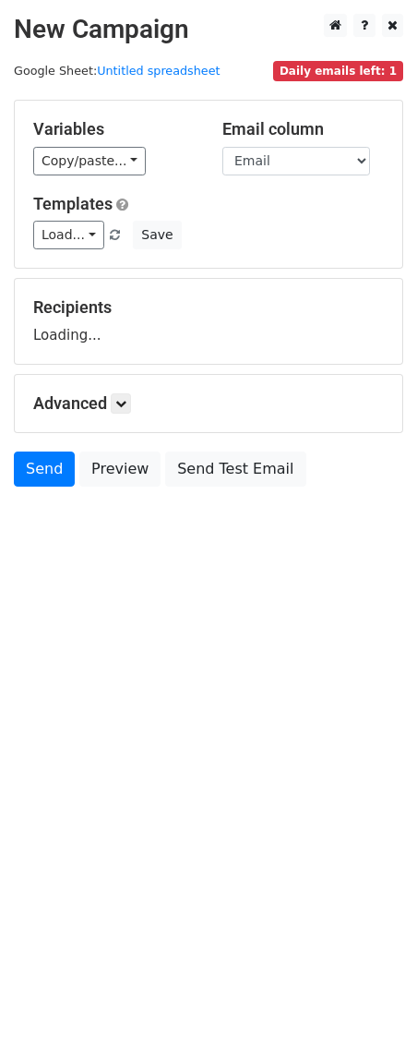 This screenshot has height=1037, width=417. I want to click on button: Save, so click(157, 235).